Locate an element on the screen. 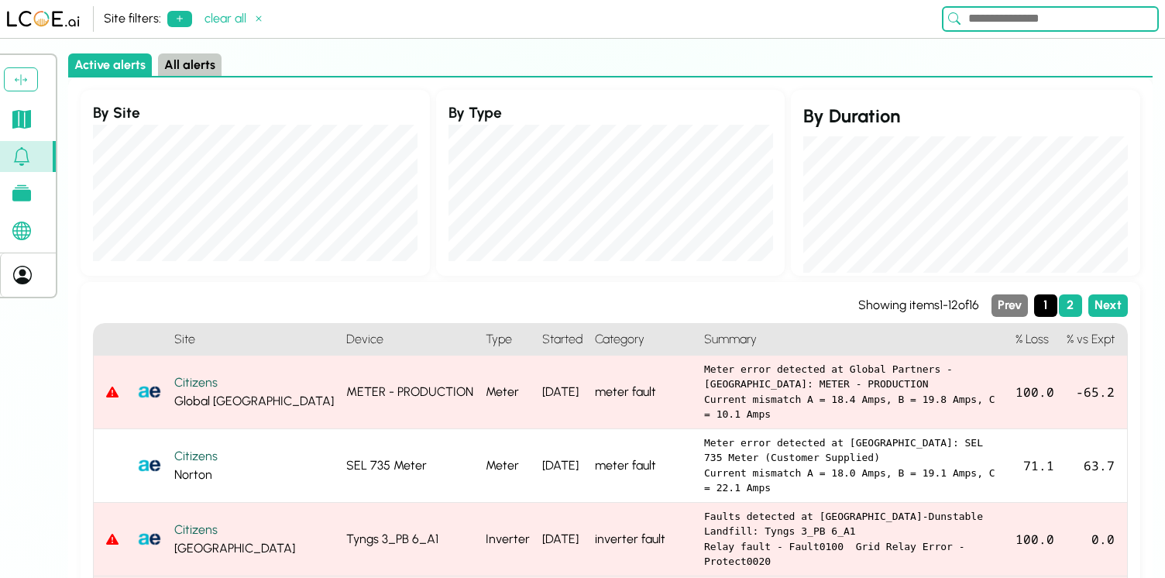  h4: % vs Expt is located at coordinates (1094, 339).